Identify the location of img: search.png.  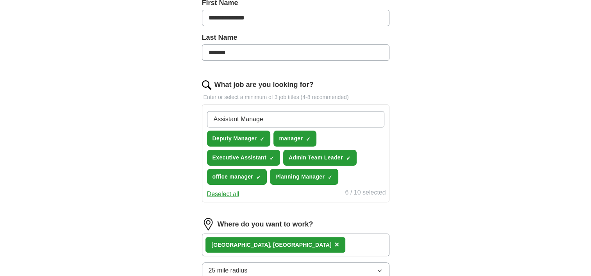
(207, 85).